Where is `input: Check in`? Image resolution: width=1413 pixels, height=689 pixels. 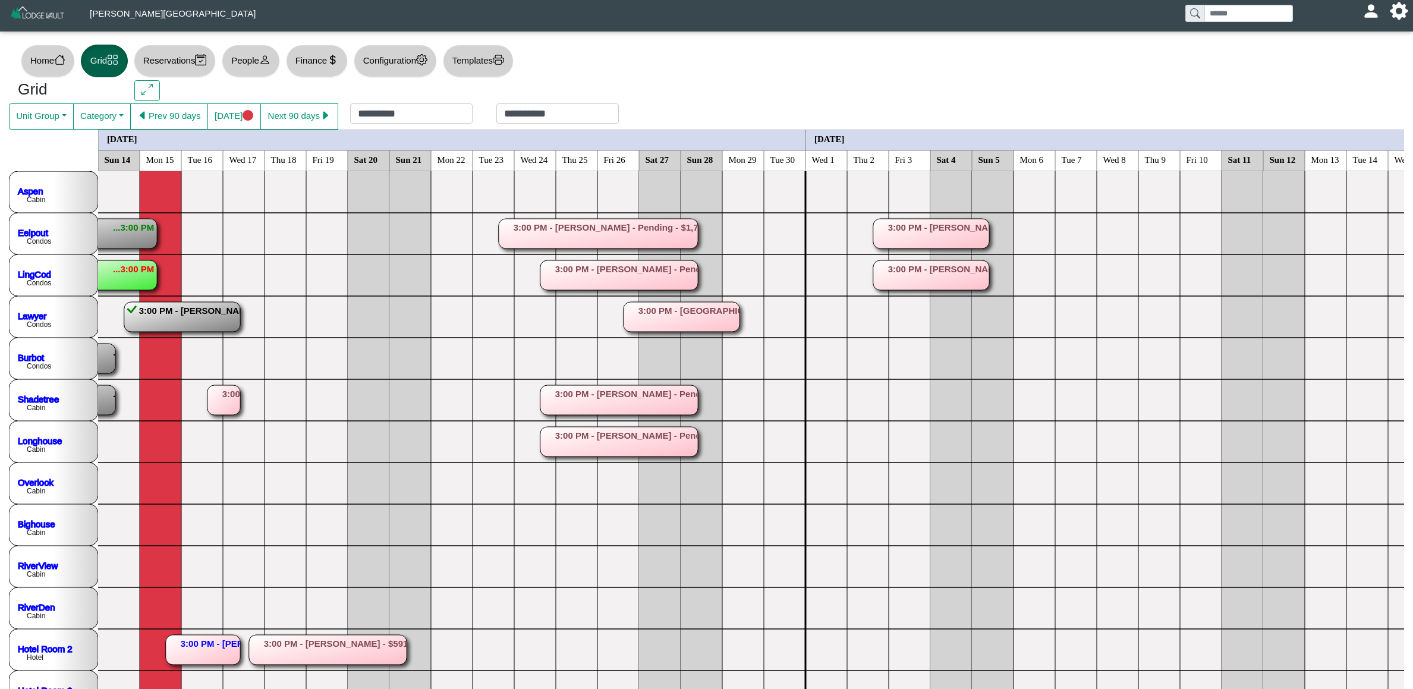
input: Check in is located at coordinates (412, 114).